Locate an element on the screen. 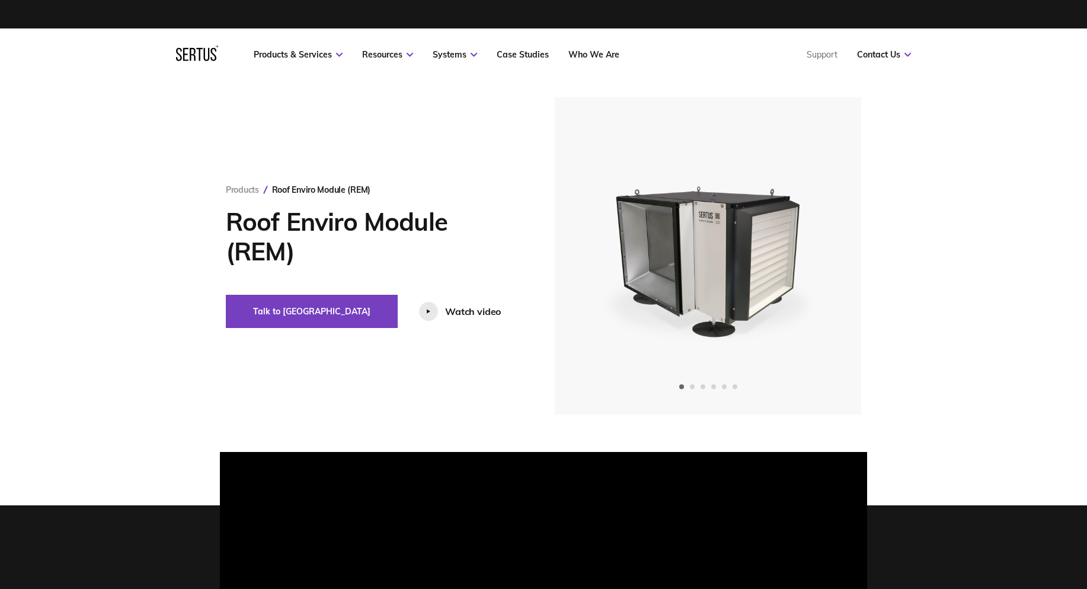 Image resolution: width=1087 pixels, height=589 pixels. a: Systems is located at coordinates (455, 55).